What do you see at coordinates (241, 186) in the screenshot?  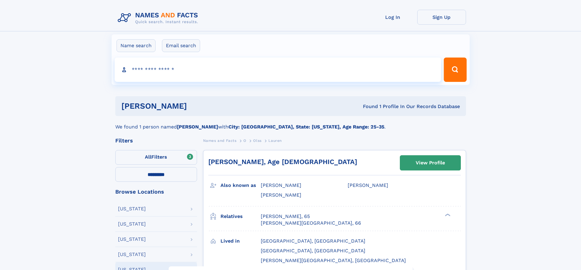 I see `h3: Also known as` at bounding box center [241, 186].